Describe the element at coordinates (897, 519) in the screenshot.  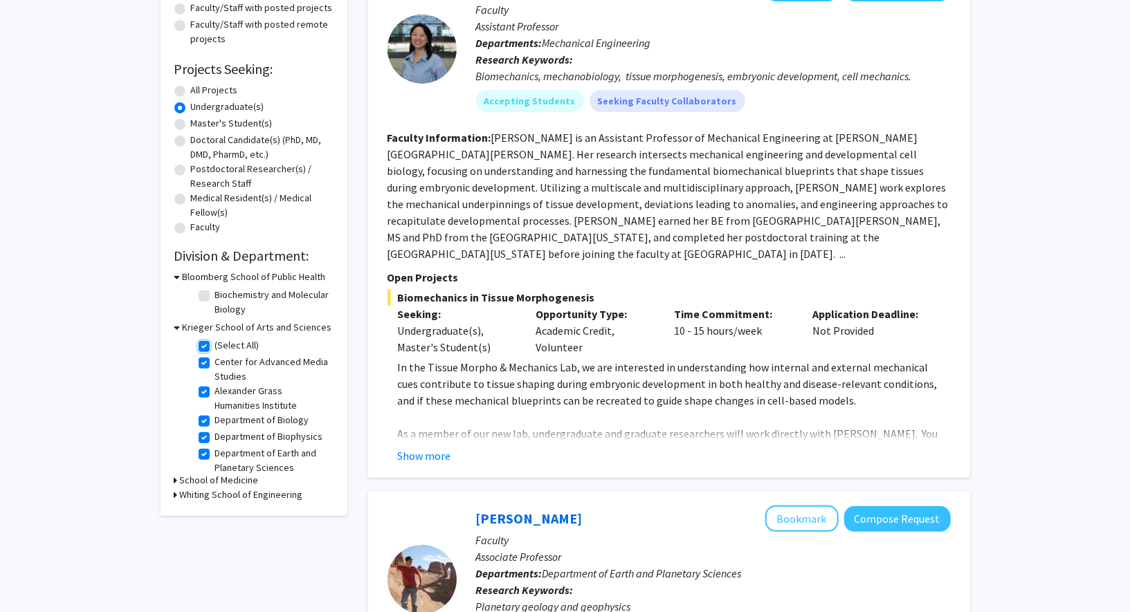
I see `button: Compose Request to Kevin Lewis` at that location.